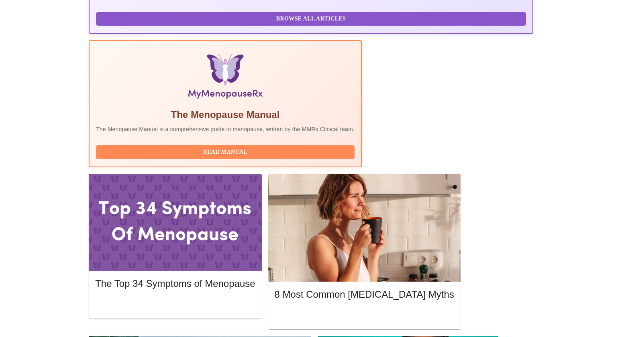 This screenshot has width=622, height=337. I want to click on a: Read Manual, so click(226, 151).